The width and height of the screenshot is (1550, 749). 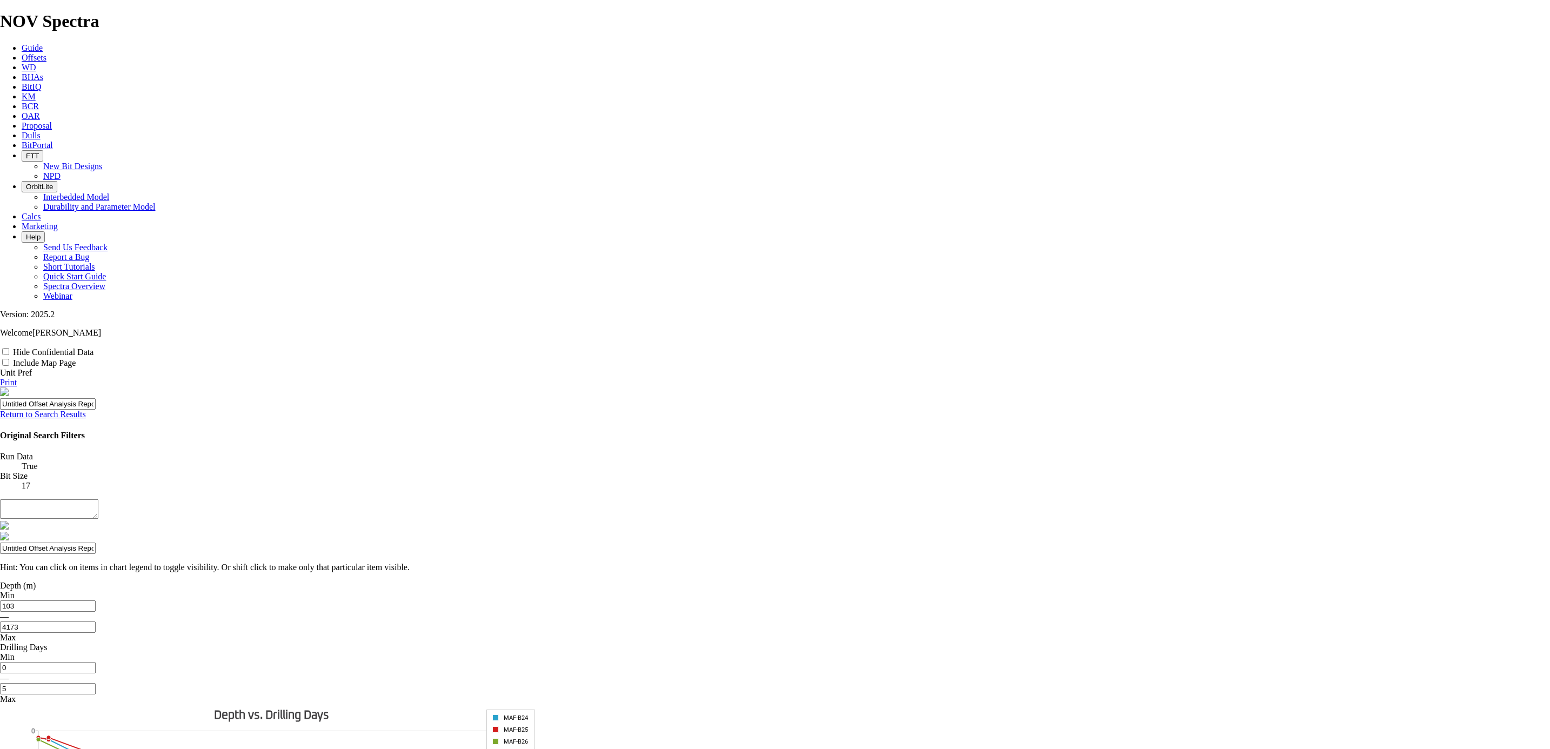 I want to click on label: Hide Confidential Data, so click(x=53, y=352).